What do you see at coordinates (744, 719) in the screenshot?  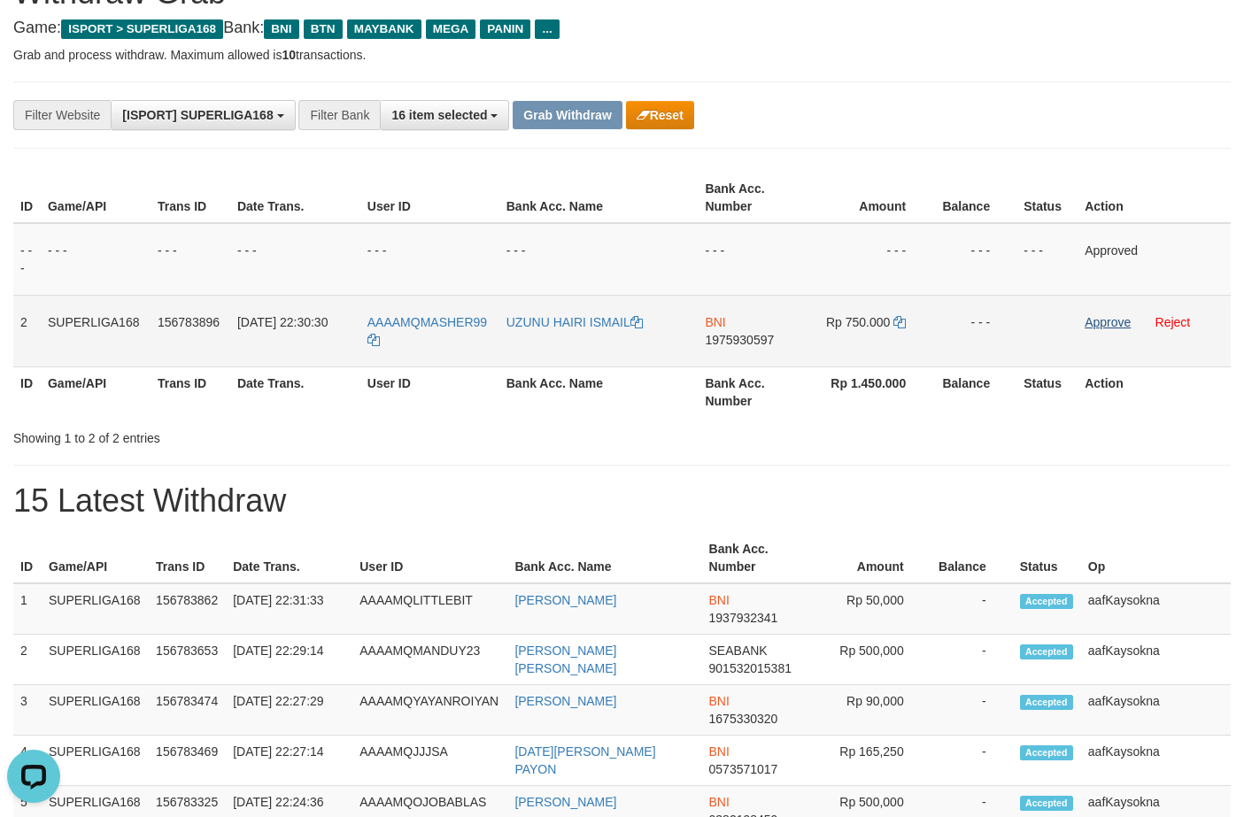 I see `span: Copy 1675330320 to clipboard` at bounding box center [744, 719].